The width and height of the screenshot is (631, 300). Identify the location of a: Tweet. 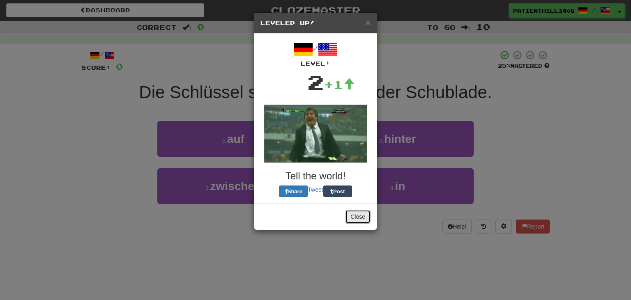
(315, 190).